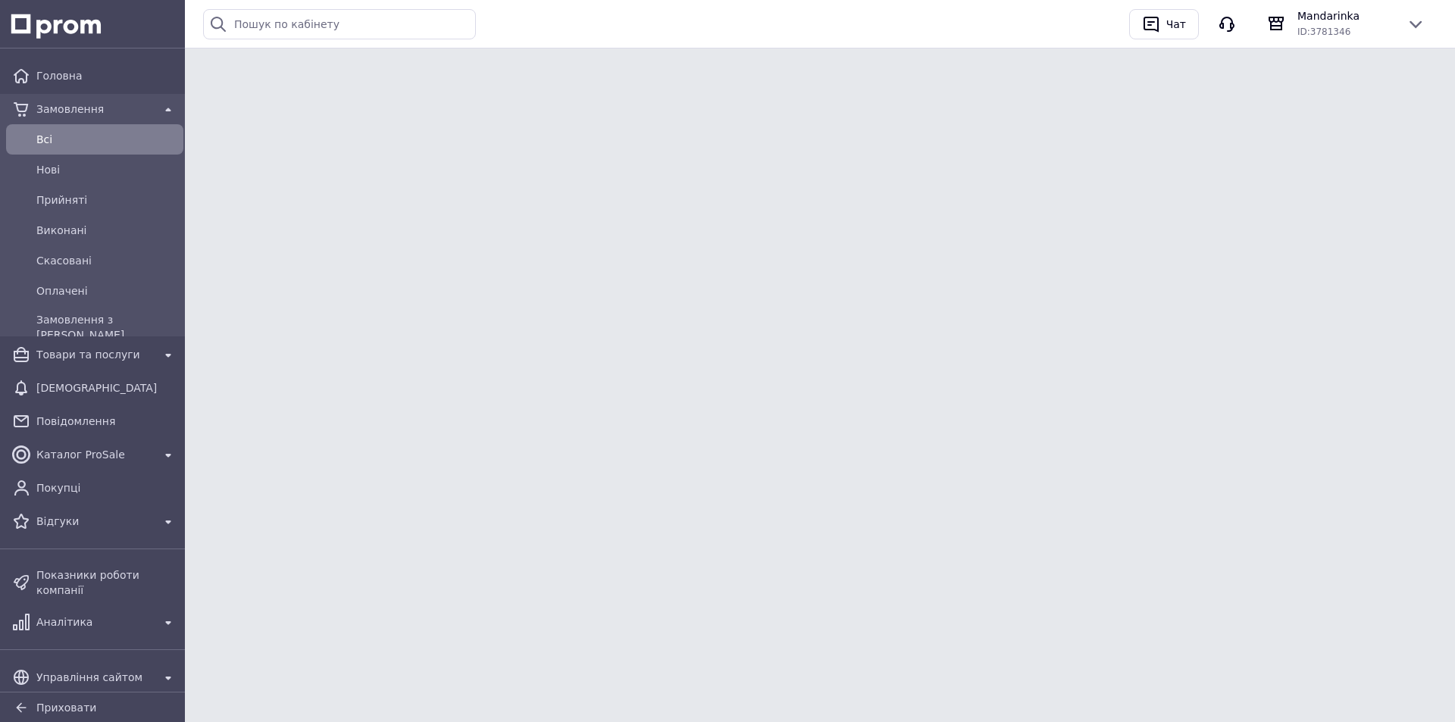  Describe the element at coordinates (107, 291) in the screenshot. I see `span: Оплачені` at that location.